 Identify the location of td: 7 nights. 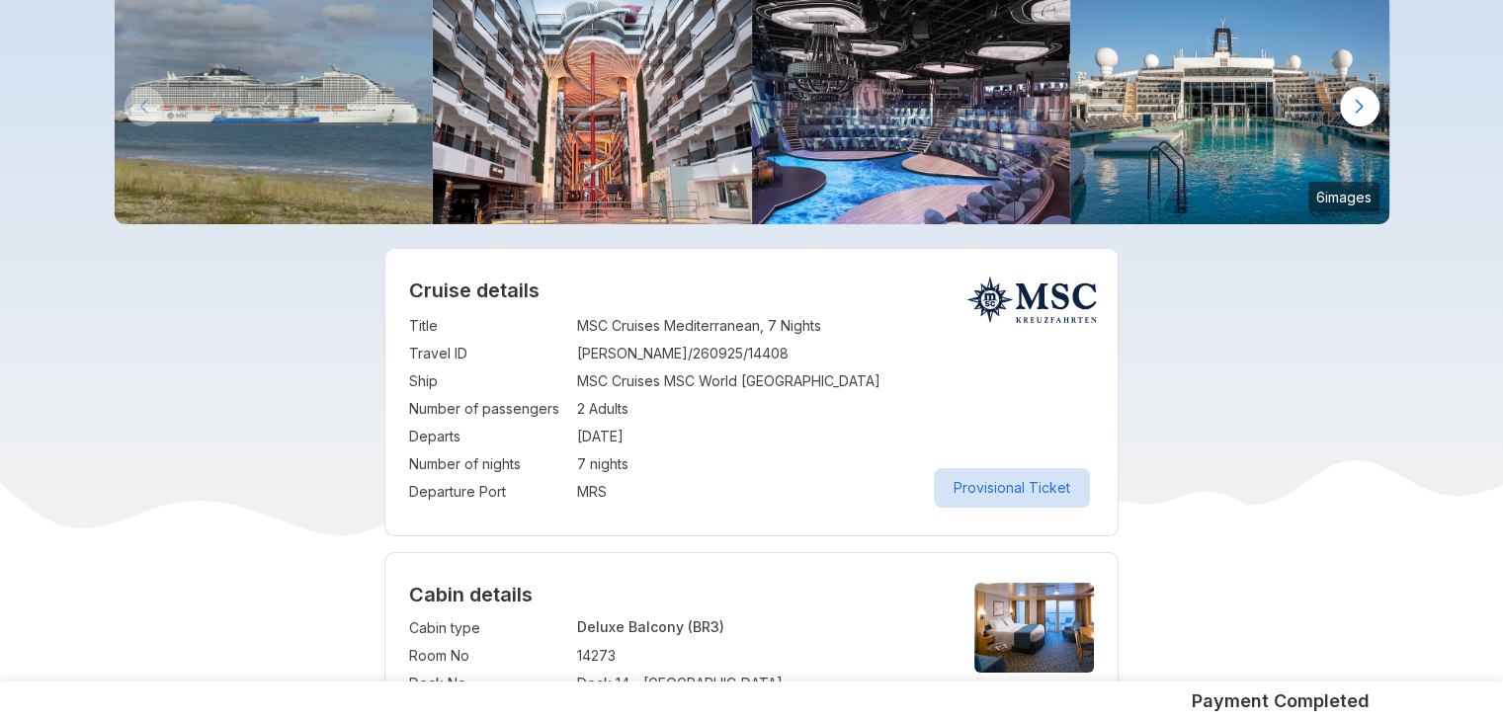
(835, 464).